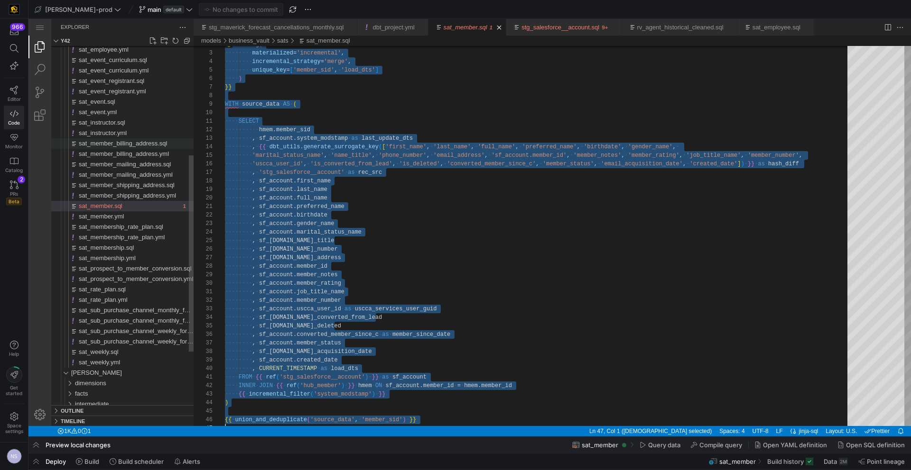 The width and height of the screenshot is (911, 470). What do you see at coordinates (835, 462) in the screenshot?
I see `button: Data2M` at bounding box center [835, 462].